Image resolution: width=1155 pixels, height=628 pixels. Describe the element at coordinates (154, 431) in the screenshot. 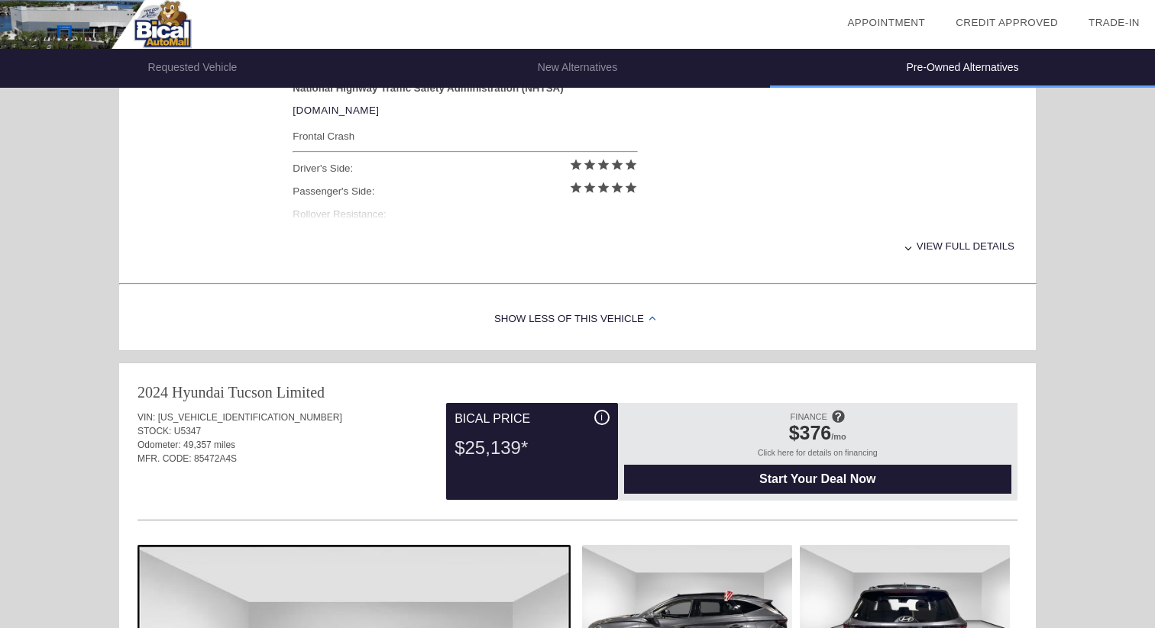

I see `span: STOCK:` at that location.